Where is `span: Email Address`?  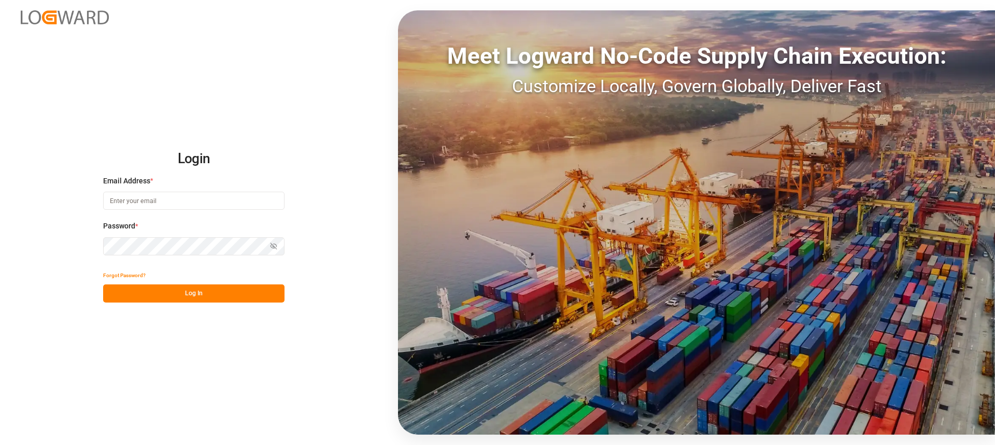 span: Email Address is located at coordinates (126, 181).